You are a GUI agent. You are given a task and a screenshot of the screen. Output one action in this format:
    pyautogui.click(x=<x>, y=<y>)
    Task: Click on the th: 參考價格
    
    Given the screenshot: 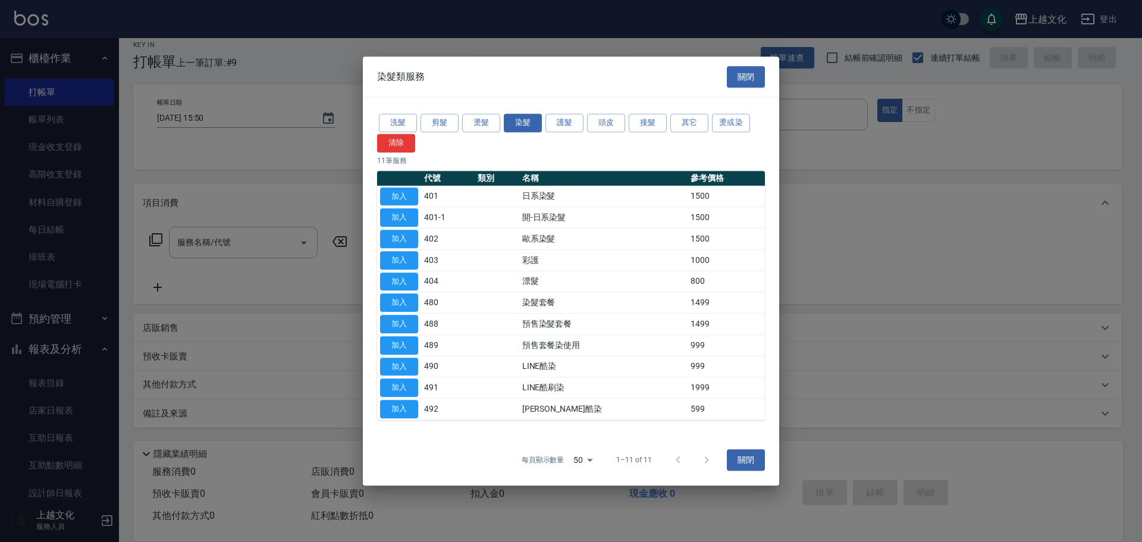 What is the action you would take?
    pyautogui.click(x=726, y=178)
    